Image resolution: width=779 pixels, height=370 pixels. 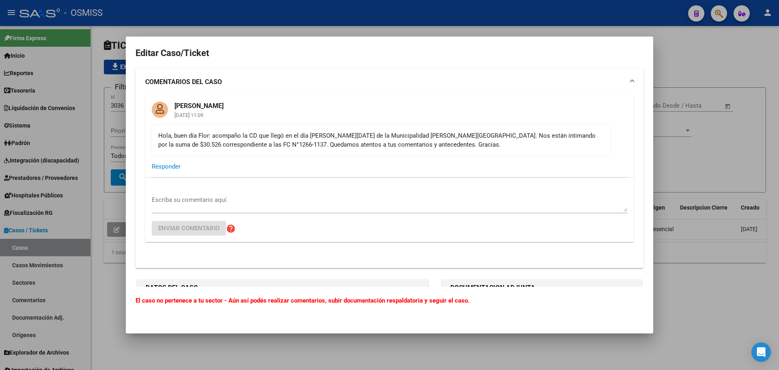 I want to click on button: Enviar comentario, so click(x=189, y=228).